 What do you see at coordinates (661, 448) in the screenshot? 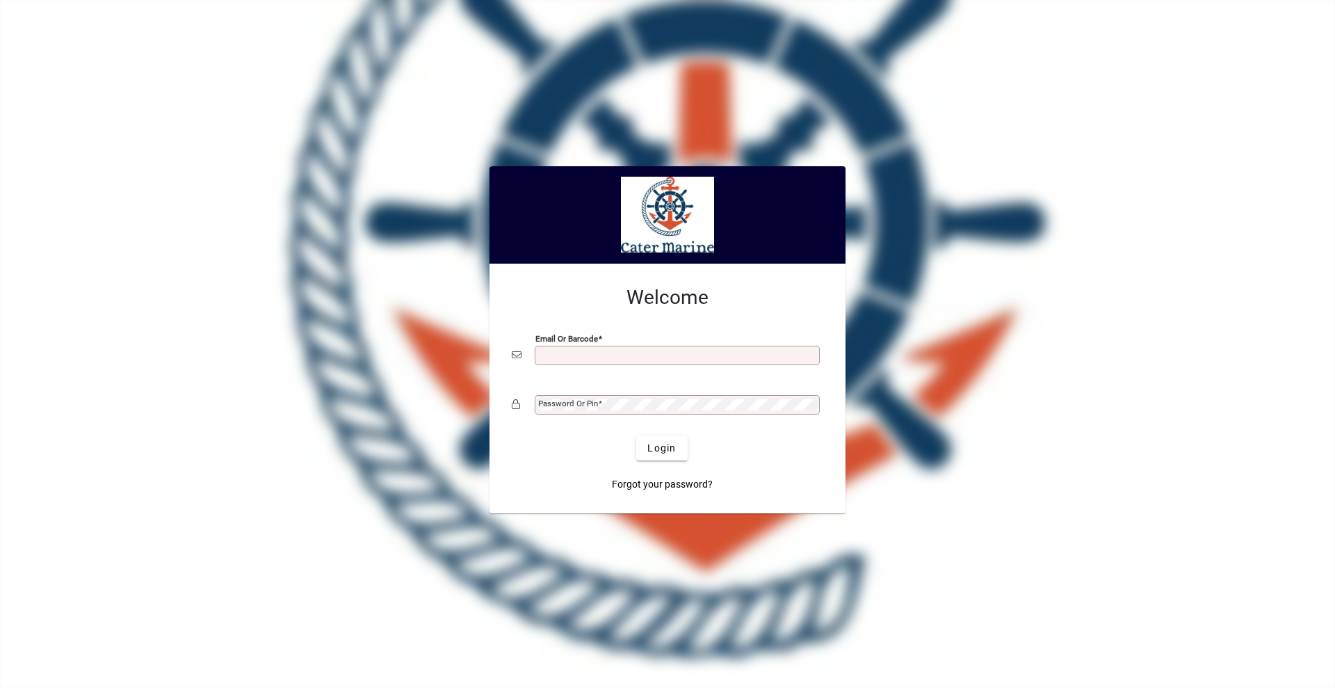
I see `button: Login` at bounding box center [661, 448].